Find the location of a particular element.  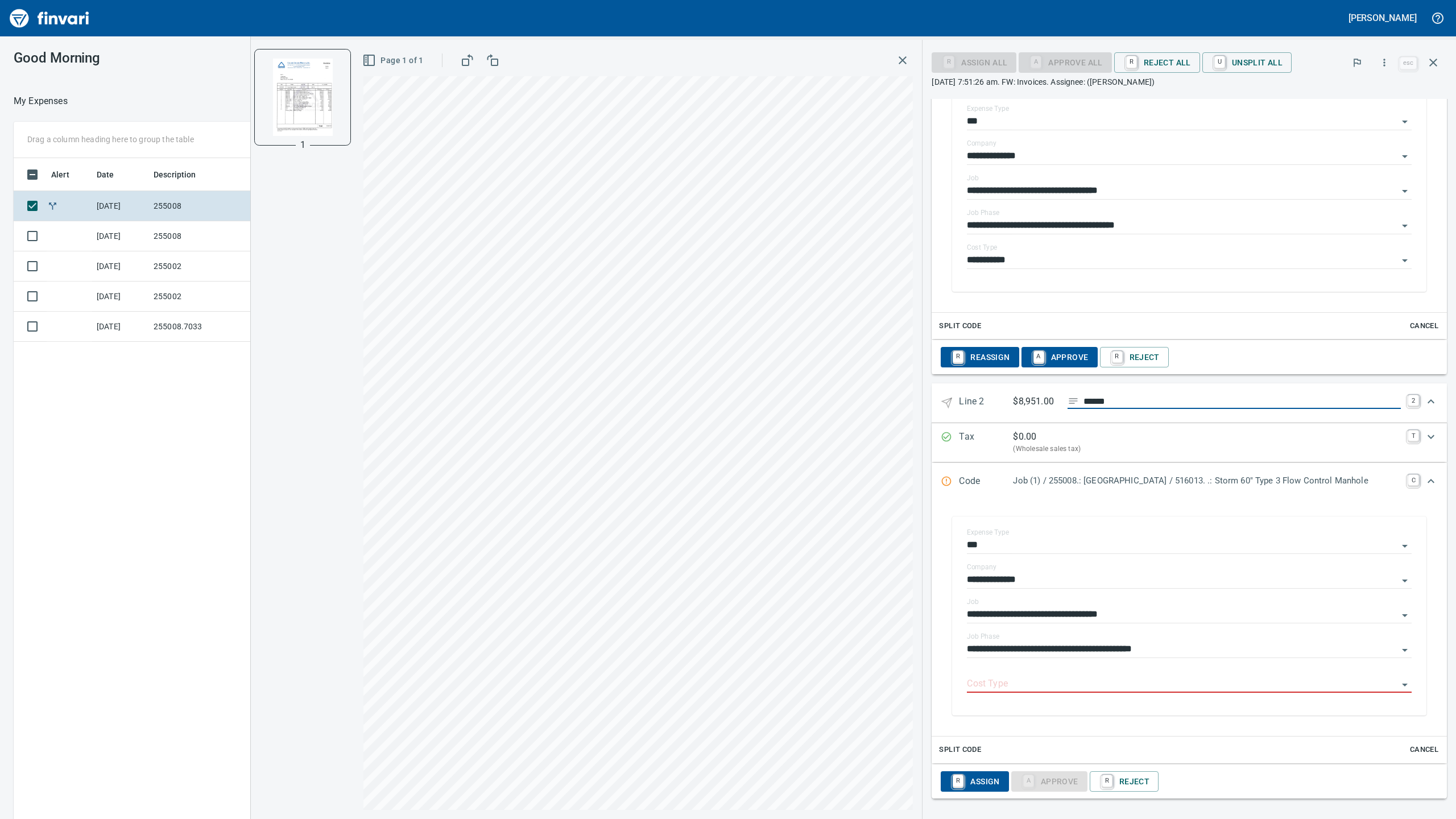

p: Tax is located at coordinates (986, 443).